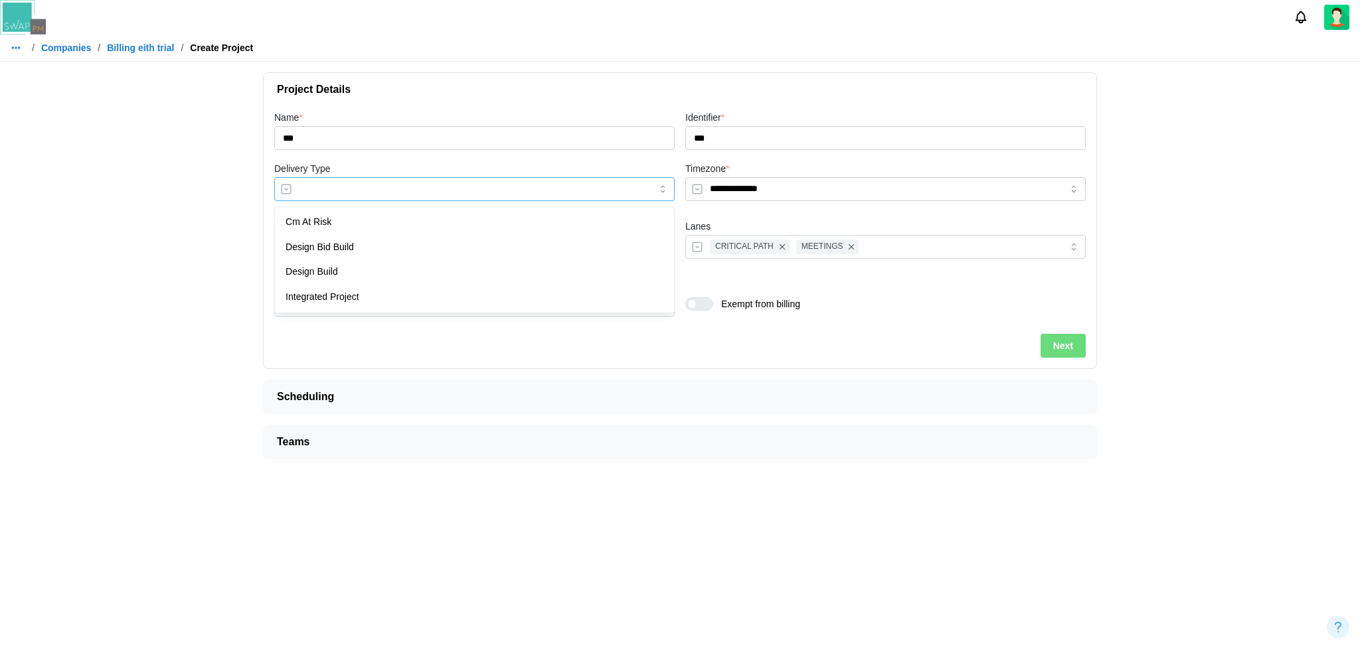  Describe the element at coordinates (66, 48) in the screenshot. I see `a: Companies` at that location.